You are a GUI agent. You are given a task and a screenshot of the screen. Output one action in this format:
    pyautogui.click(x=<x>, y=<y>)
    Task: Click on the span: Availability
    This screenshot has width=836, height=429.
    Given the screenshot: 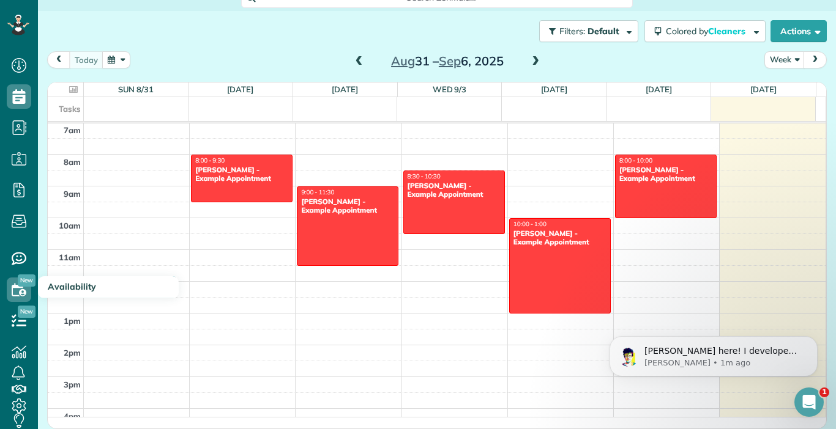 What is the action you would take?
    pyautogui.click(x=72, y=287)
    